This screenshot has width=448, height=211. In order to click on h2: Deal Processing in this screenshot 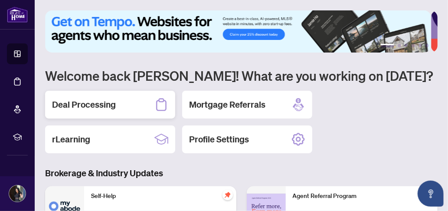, I will do `click(84, 105)`.